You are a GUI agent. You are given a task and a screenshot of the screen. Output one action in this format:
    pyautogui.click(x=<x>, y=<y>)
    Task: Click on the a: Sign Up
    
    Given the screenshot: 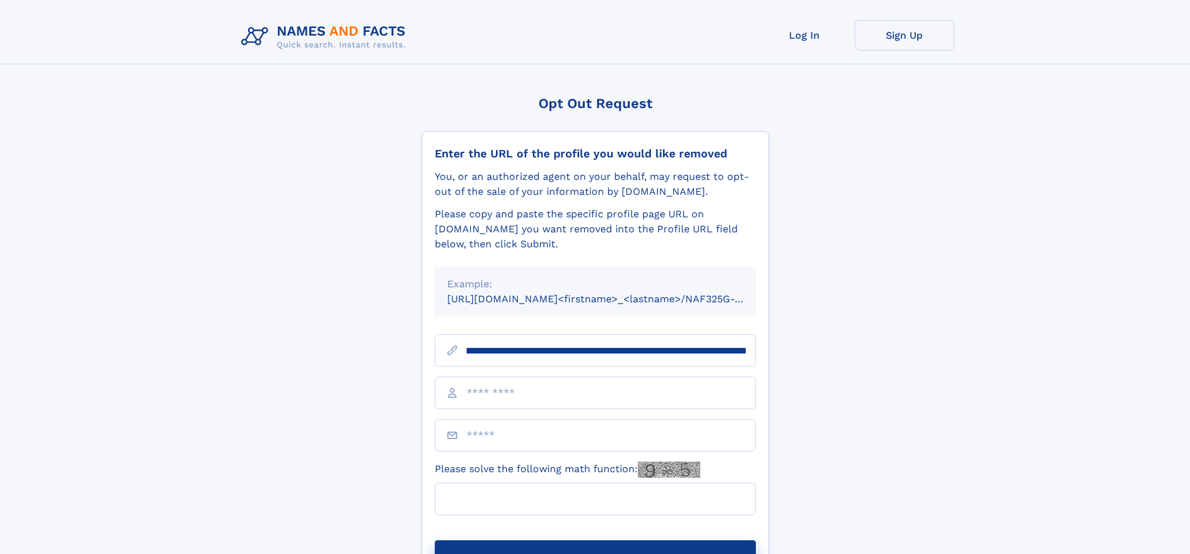 What is the action you would take?
    pyautogui.click(x=905, y=35)
    